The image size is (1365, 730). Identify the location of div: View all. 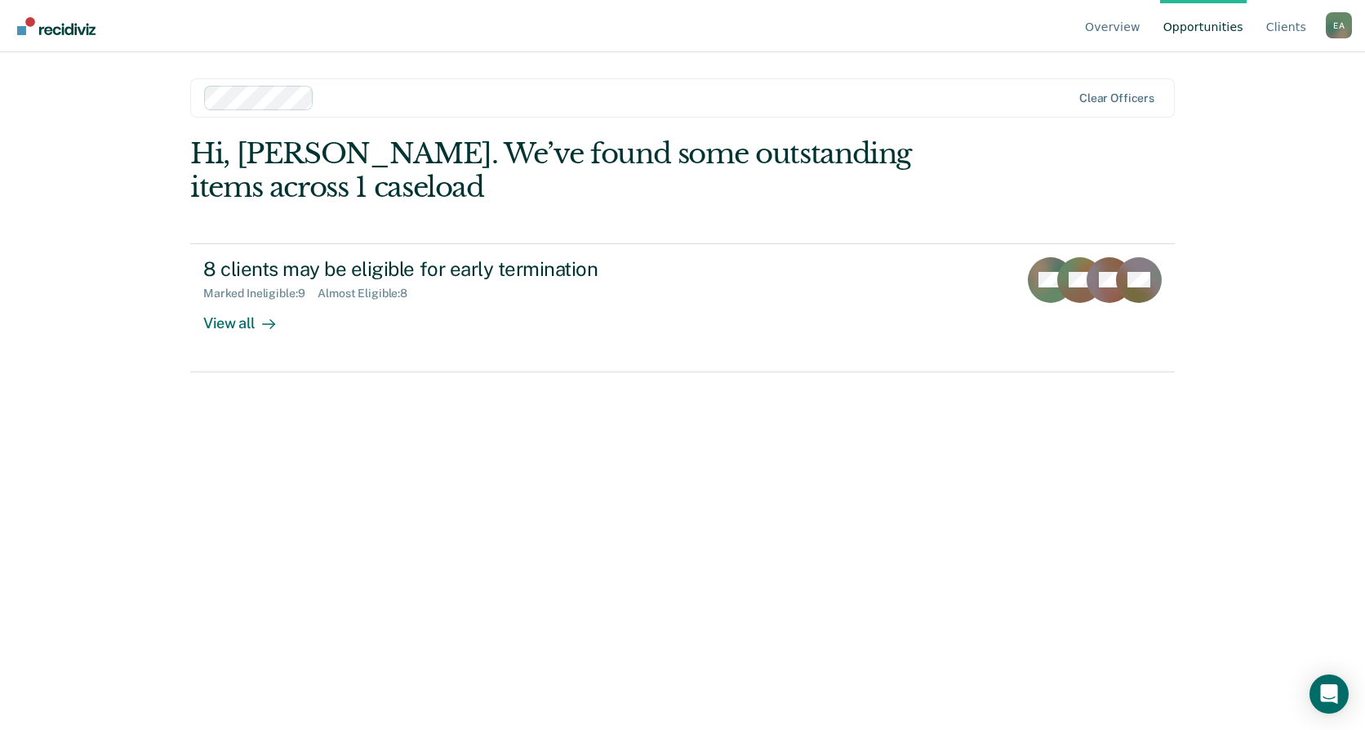
(249, 316).